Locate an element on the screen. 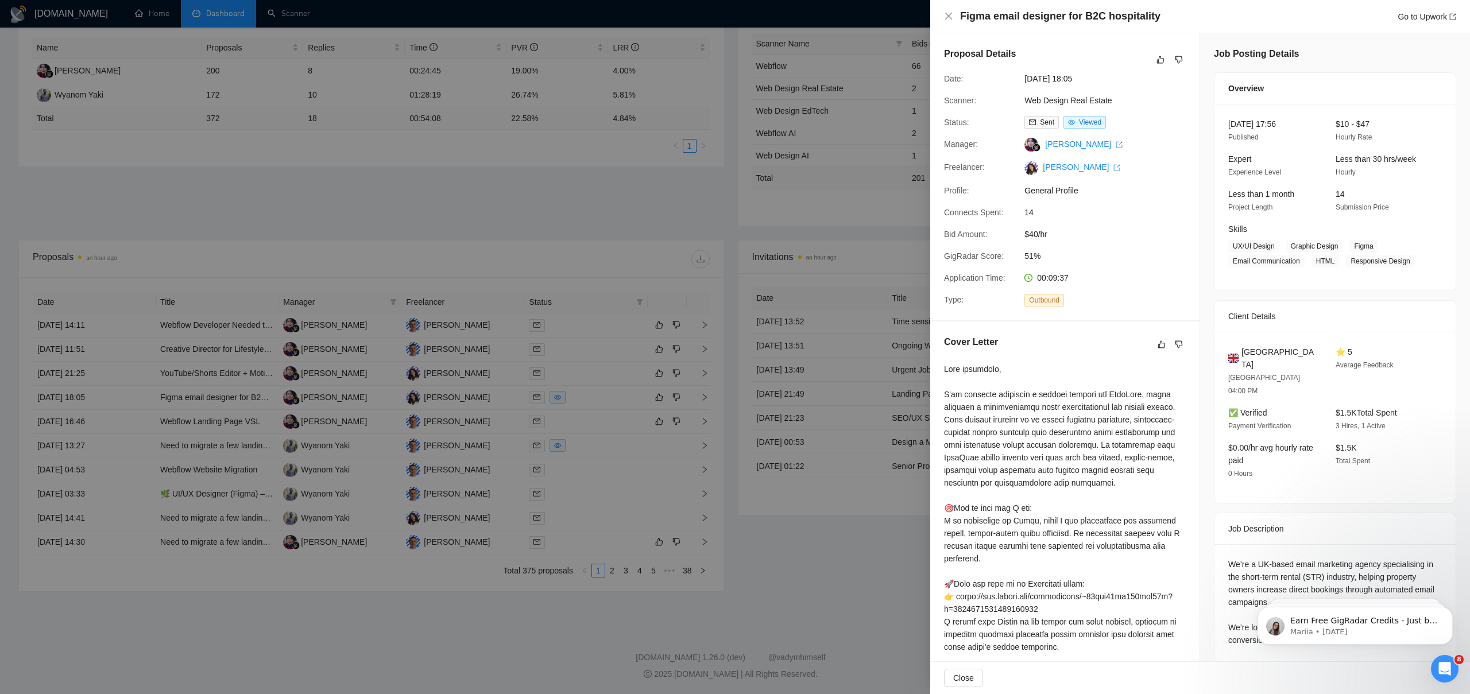 Image resolution: width=1470 pixels, height=694 pixels. span: Project Length is located at coordinates (1250, 207).